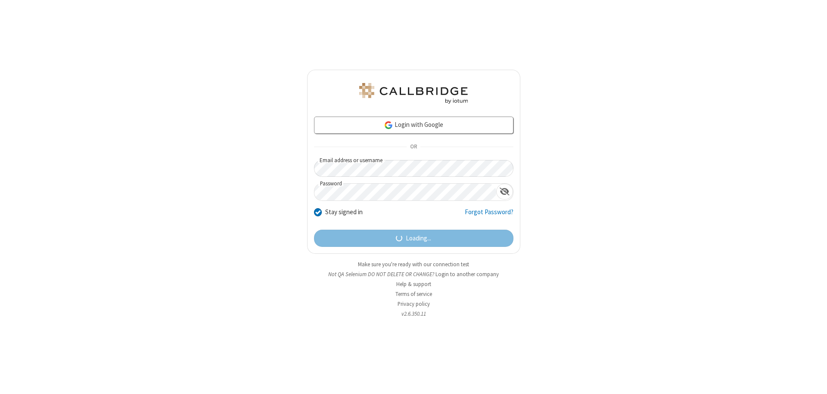 The width and height of the screenshot is (827, 394). What do you see at coordinates (413, 264) in the screenshot?
I see `a: Make sure you're ready with our connection test` at bounding box center [413, 264].